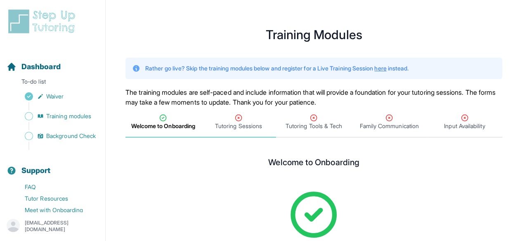  Describe the element at coordinates (313, 164) in the screenshot. I see `h2: Welcome to Onboarding` at that location.